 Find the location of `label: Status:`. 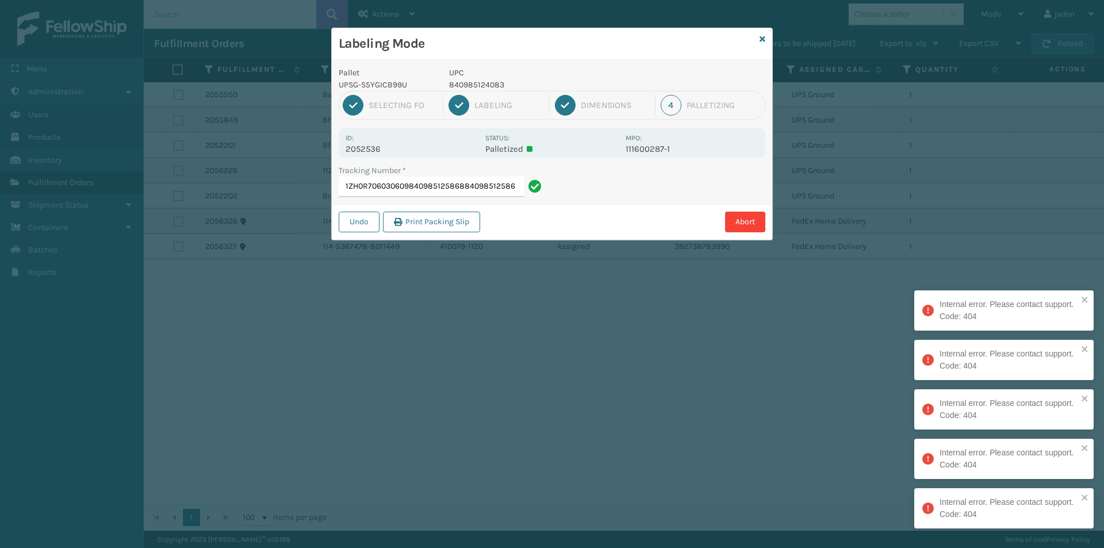

label: Status: is located at coordinates (498, 138).